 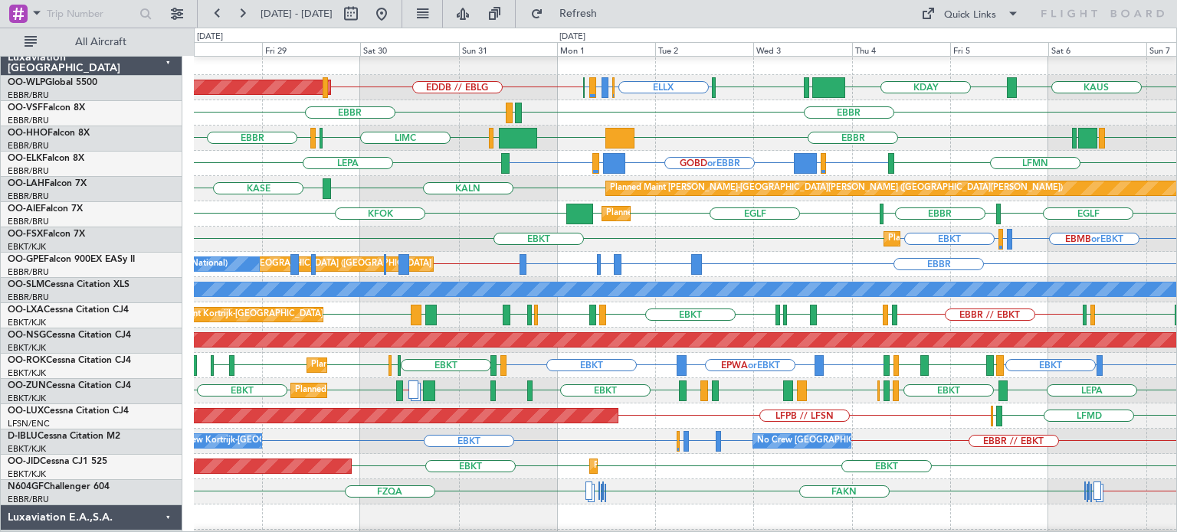 What do you see at coordinates (569, 14) in the screenshot?
I see `button: Refresh` at bounding box center [569, 14].